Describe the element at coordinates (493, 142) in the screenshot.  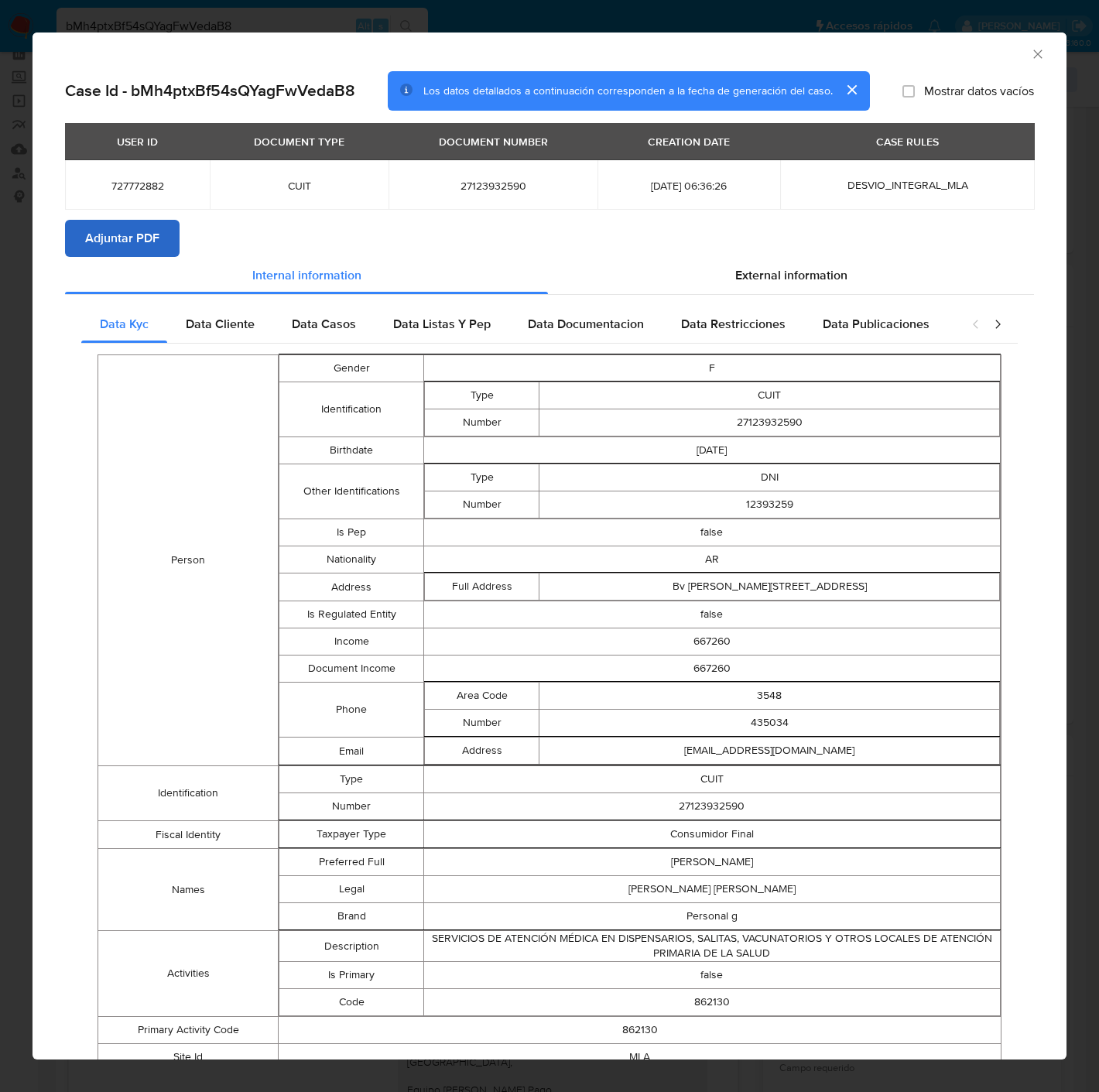
I see `div: DOCUMENT NUMBER` at that location.